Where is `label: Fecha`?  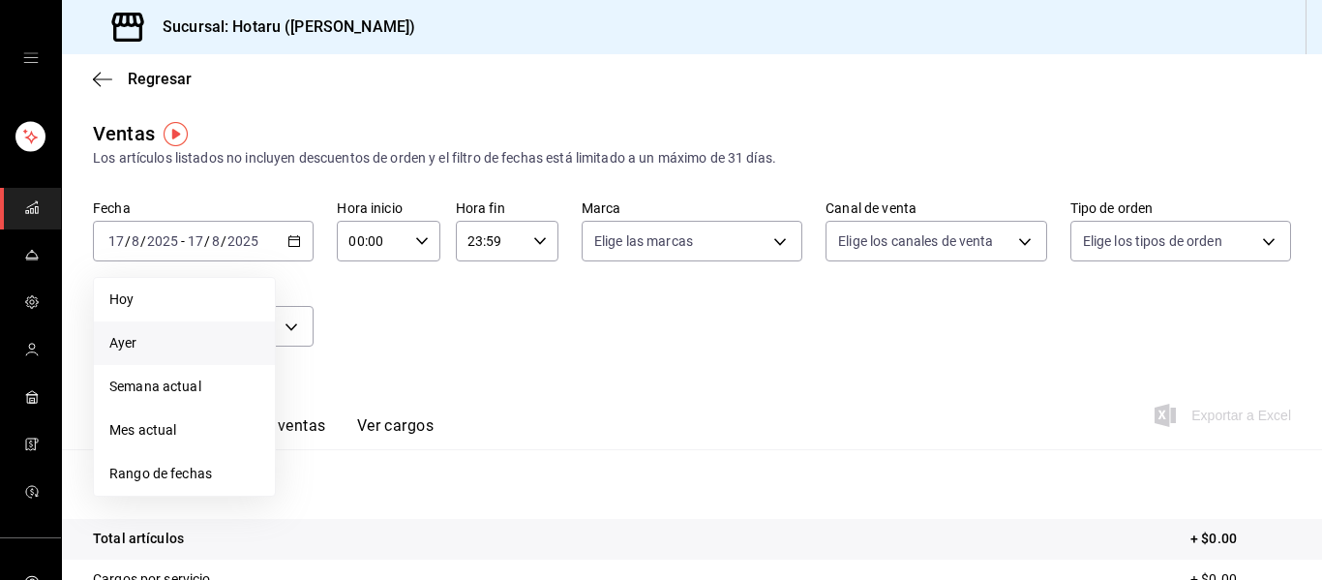 label: Fecha is located at coordinates (203, 208).